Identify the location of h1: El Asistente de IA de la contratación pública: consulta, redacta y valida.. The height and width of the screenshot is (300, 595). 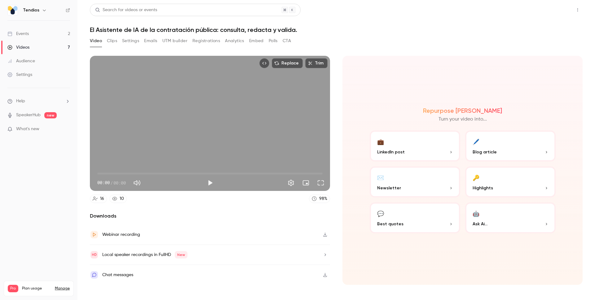
(337, 30).